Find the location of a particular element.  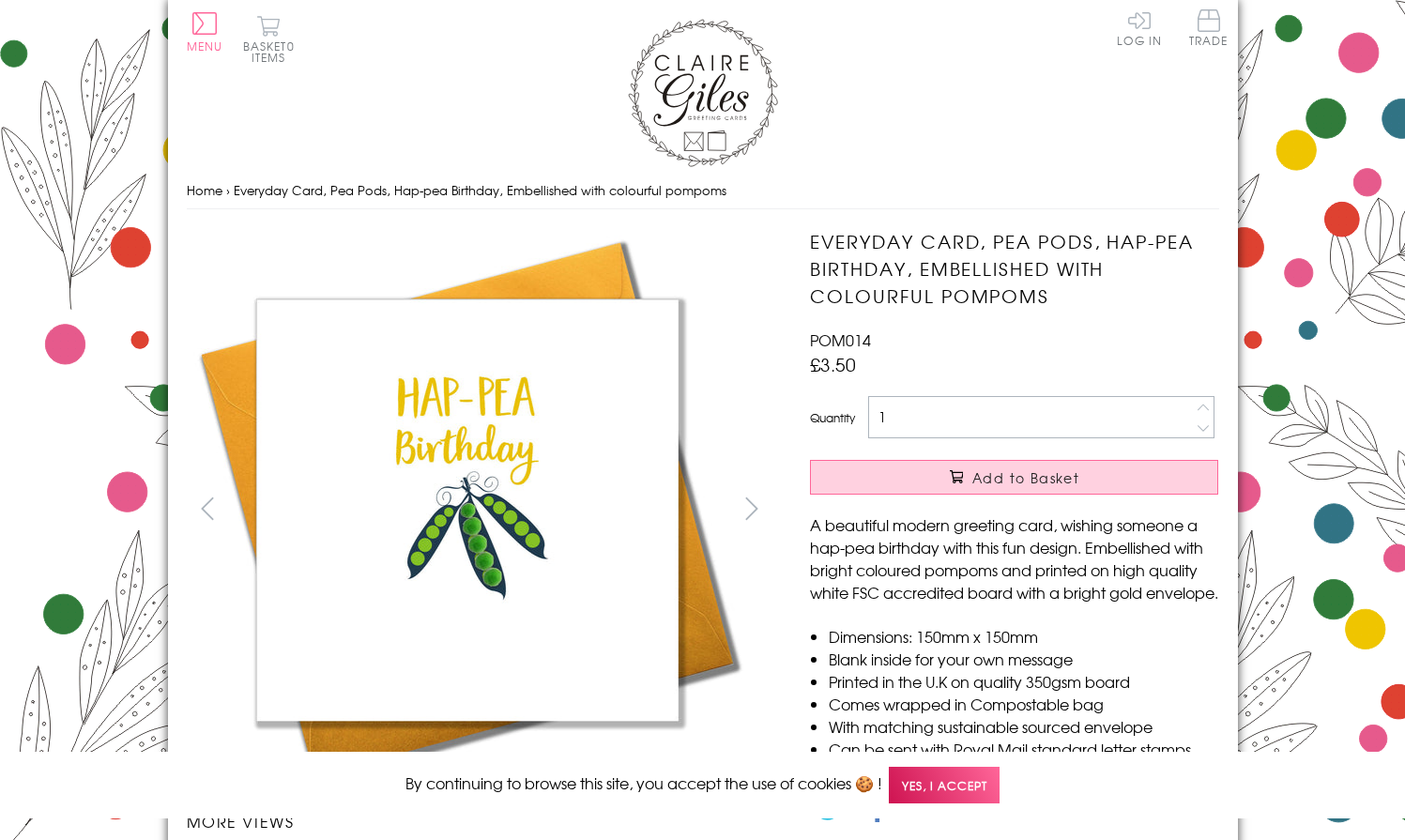

button: prev is located at coordinates (207, 508).